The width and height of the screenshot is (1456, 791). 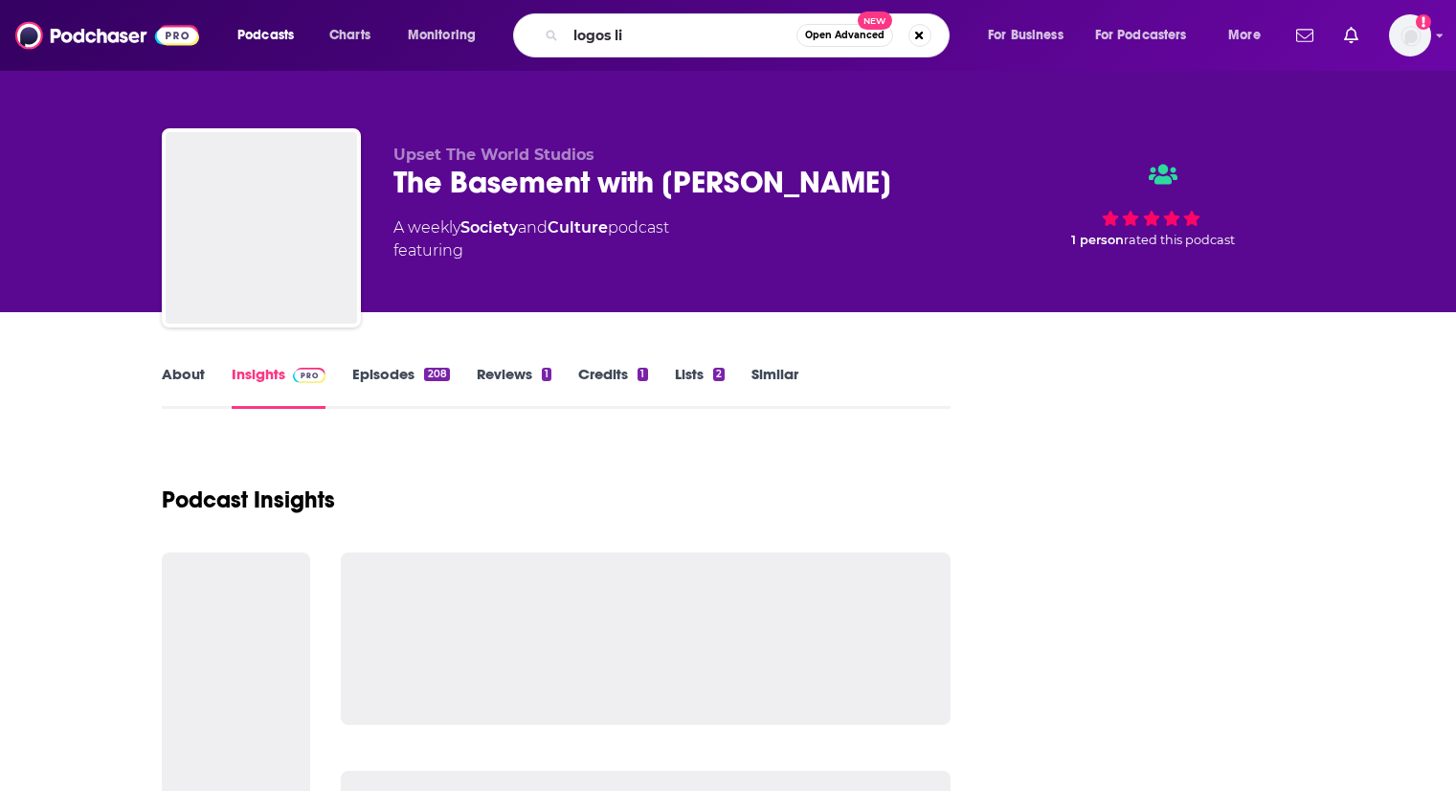 I want to click on a: InsightsPodchaser Pro, so click(x=279, y=387).